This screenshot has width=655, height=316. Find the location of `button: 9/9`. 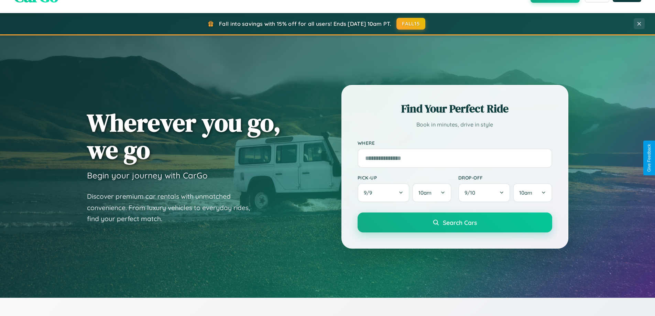

button: 9/9 is located at coordinates (384, 192).